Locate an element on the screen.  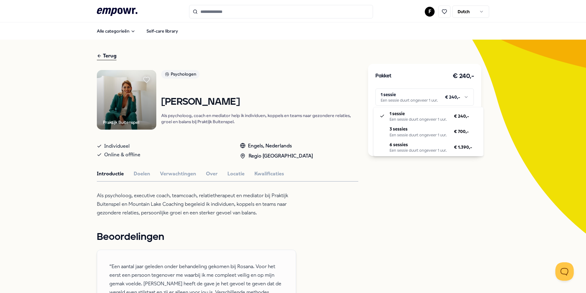
span: € 700,- is located at coordinates (462, 131).